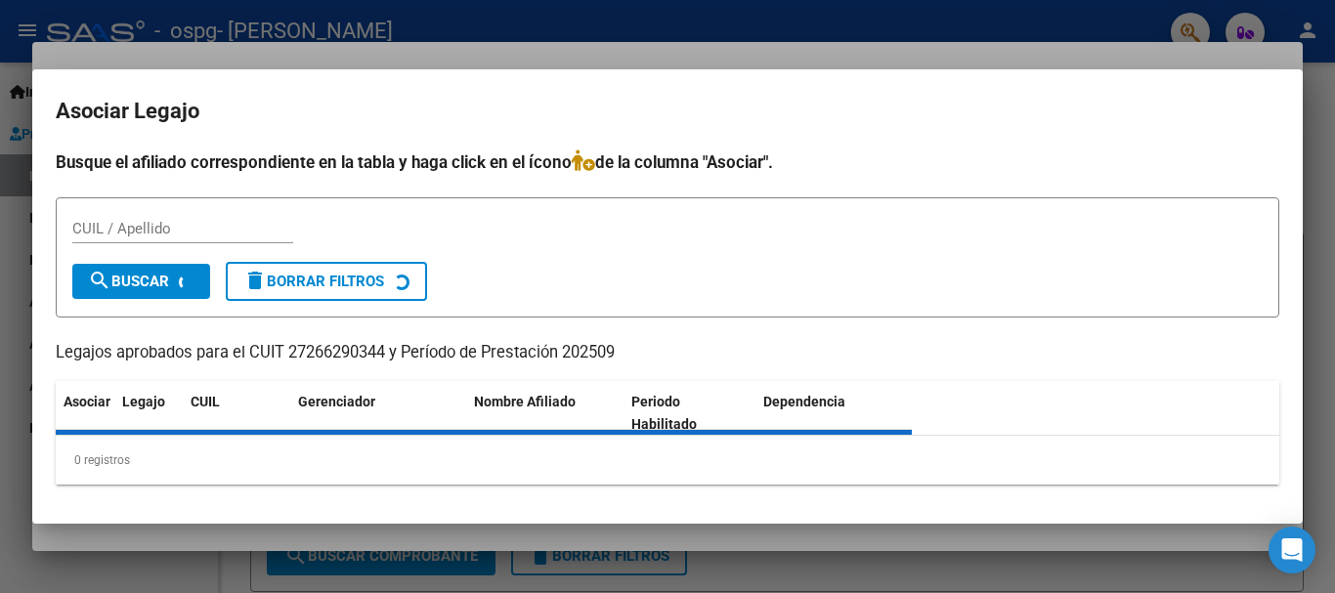 The image size is (1335, 593). Describe the element at coordinates (1292, 550) in the screenshot. I see `div: Open Intercom Messenger` at that location.